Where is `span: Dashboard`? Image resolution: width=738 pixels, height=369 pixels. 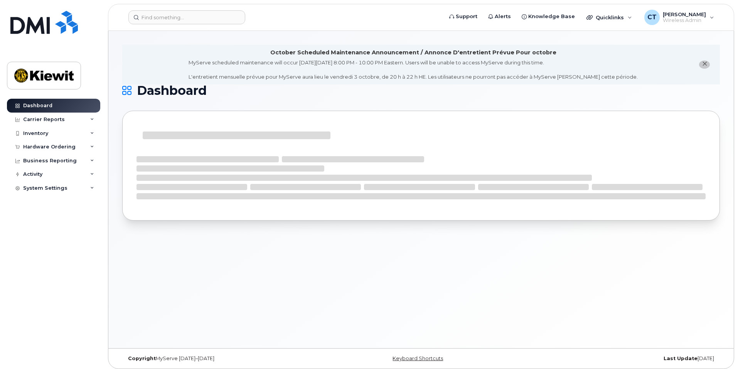
span: Dashboard is located at coordinates (171, 91).